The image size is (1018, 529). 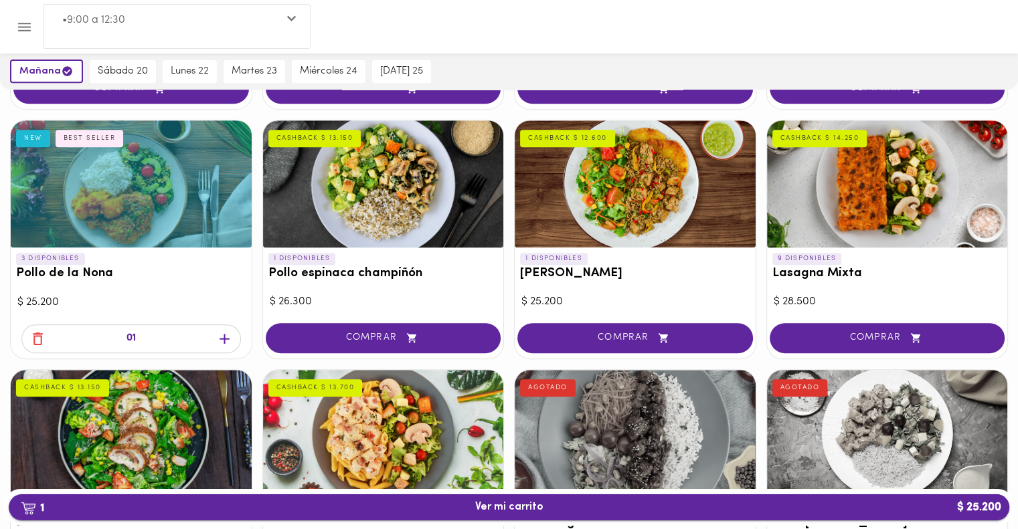 I want to click on h3: Pollo de la Nona, so click(x=131, y=274).